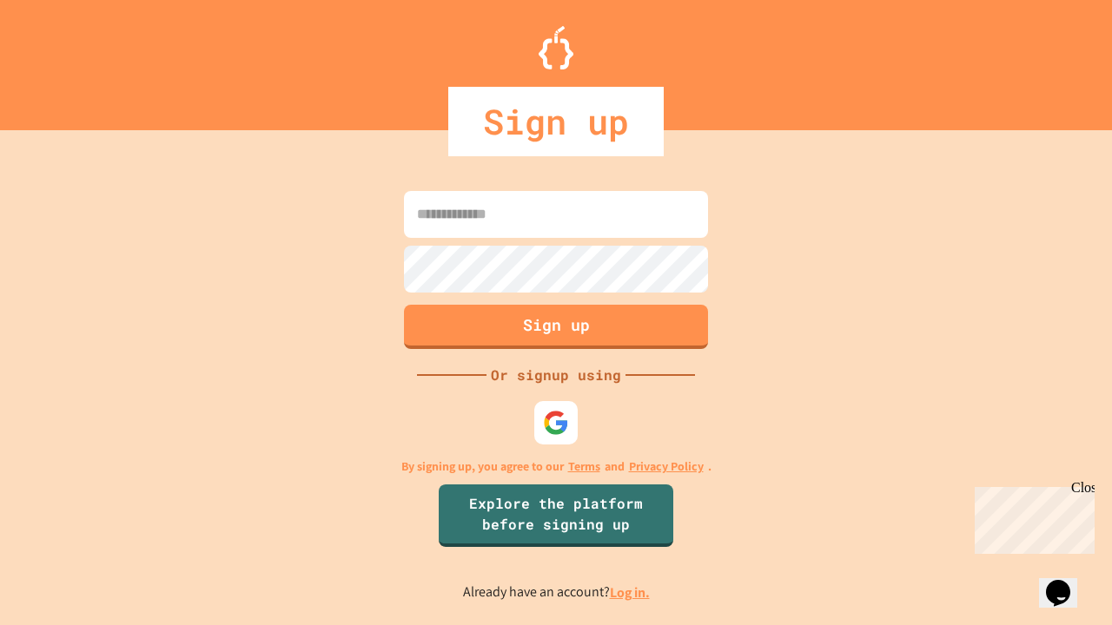  Describe the element at coordinates (584, 466) in the screenshot. I see `a: Terms` at that location.